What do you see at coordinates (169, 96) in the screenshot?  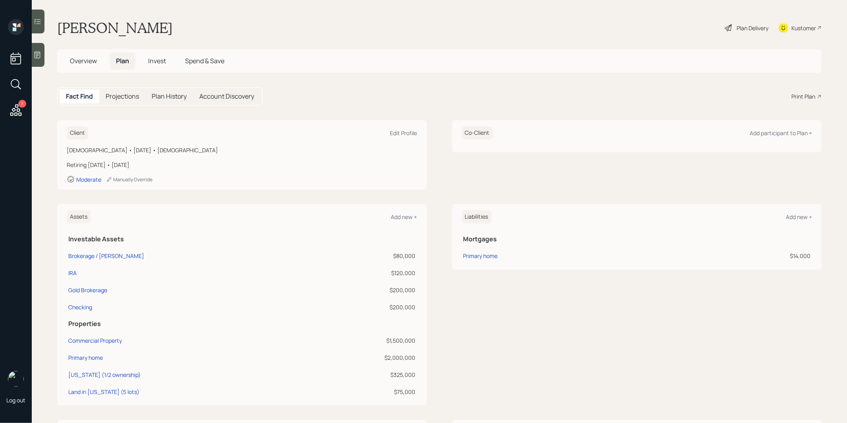 I see `h5: Plan History` at bounding box center [169, 96].